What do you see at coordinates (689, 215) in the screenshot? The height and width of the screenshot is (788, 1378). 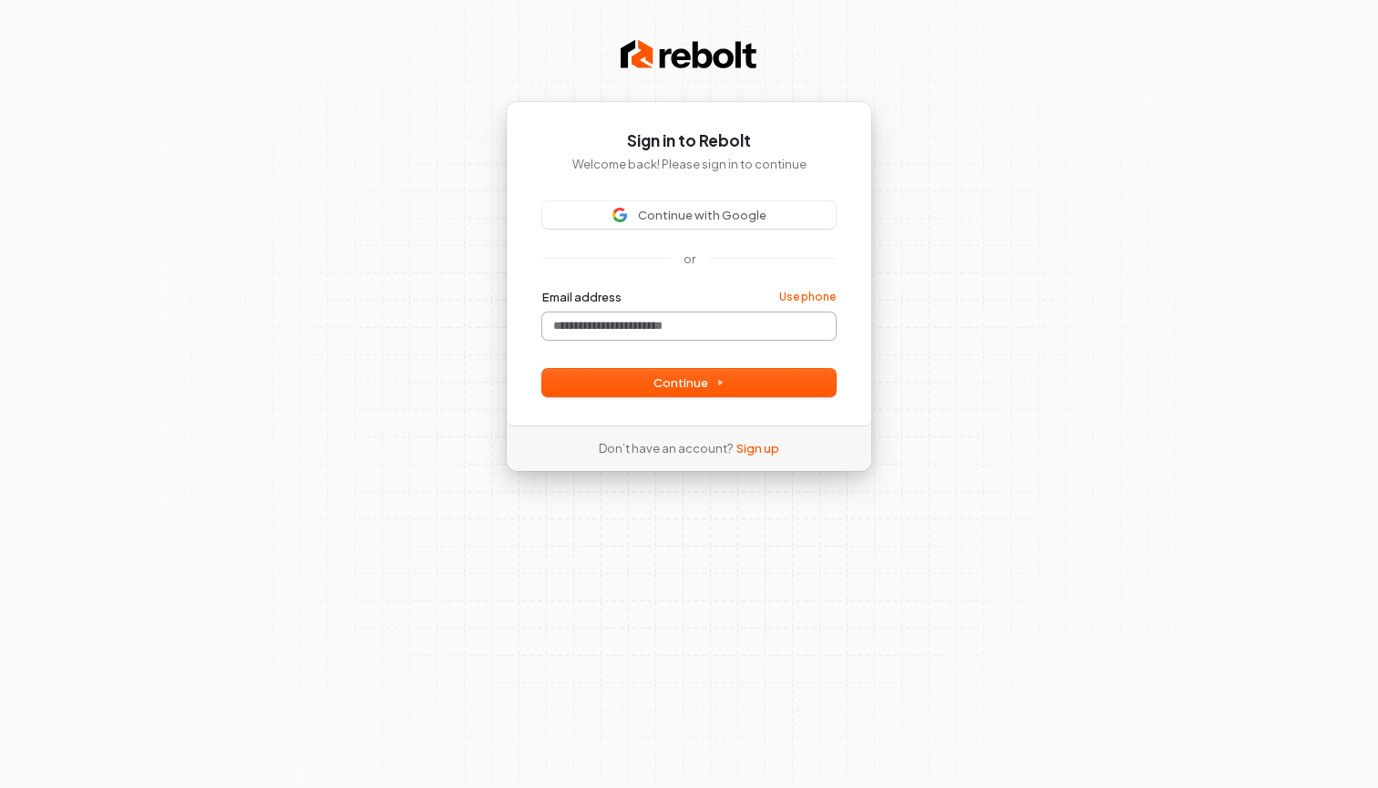 I see `button: Sign in with GoogleContinue with Google` at bounding box center [689, 215].